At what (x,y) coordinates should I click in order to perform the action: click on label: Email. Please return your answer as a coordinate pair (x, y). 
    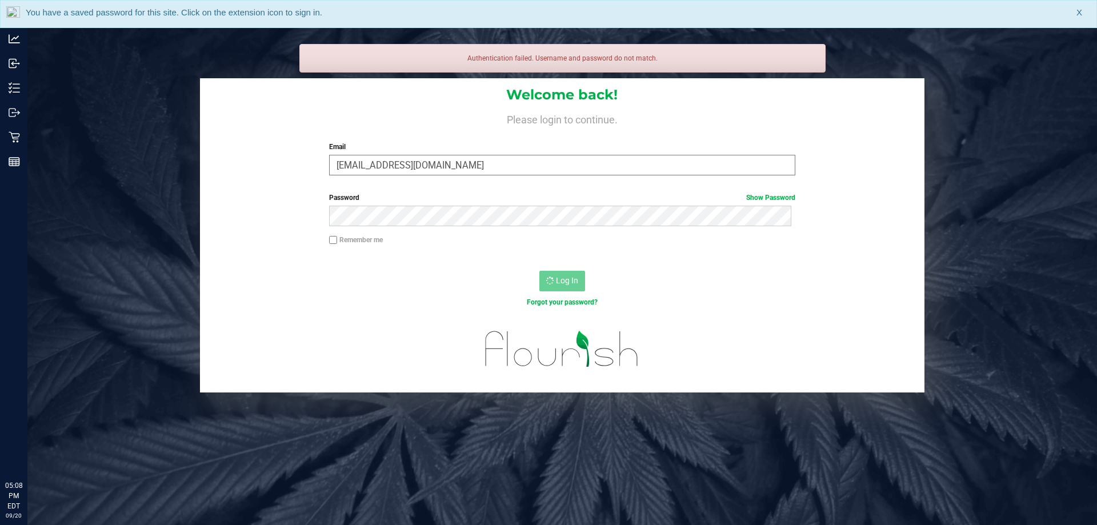
    Looking at the image, I should click on (561, 147).